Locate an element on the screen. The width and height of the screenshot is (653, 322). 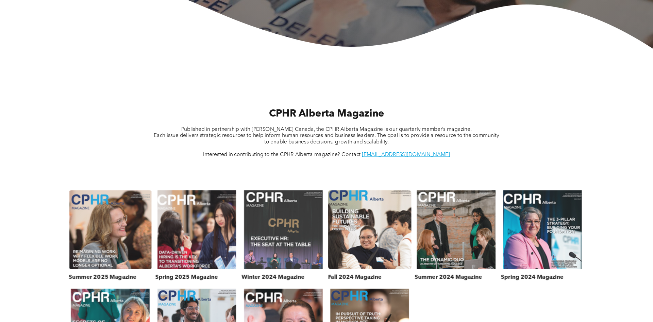
span: Each issue delivers strategic resources to help inform human resources and business leaders. The ... is located at coordinates (327, 139).